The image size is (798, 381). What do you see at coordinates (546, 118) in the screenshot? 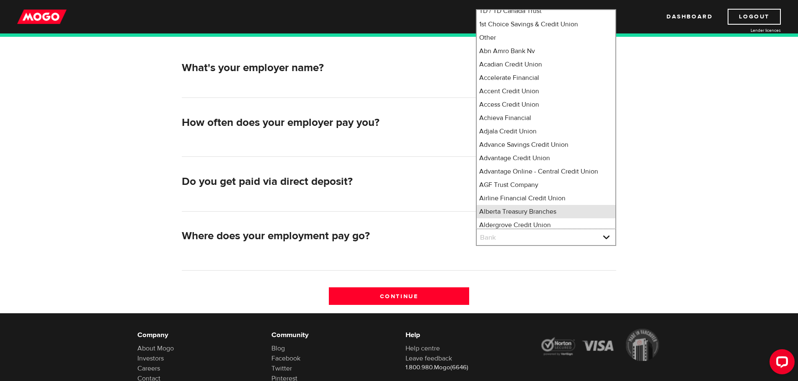
I see `li: Achieva Financial` at bounding box center [546, 118].